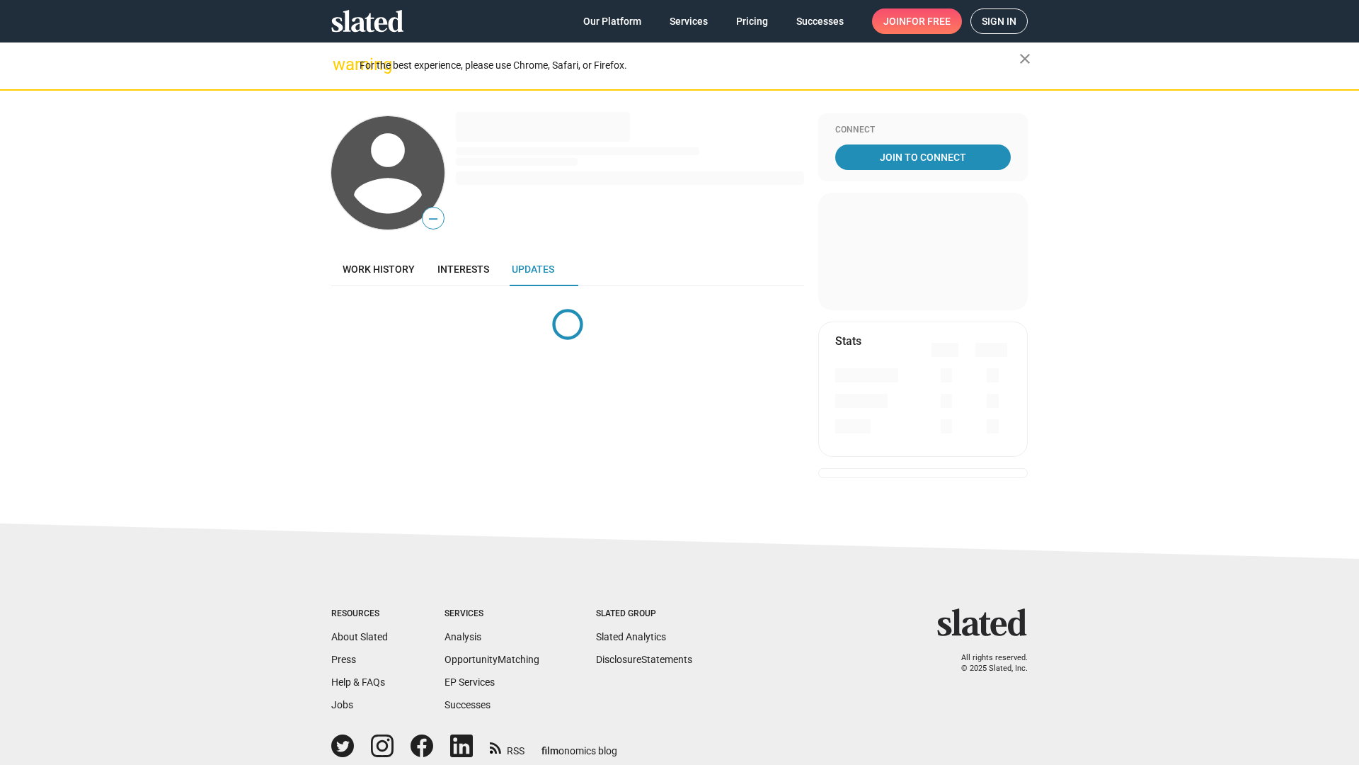 This screenshot has width=1359, height=765. I want to click on mat-card-title: Stats, so click(848, 341).